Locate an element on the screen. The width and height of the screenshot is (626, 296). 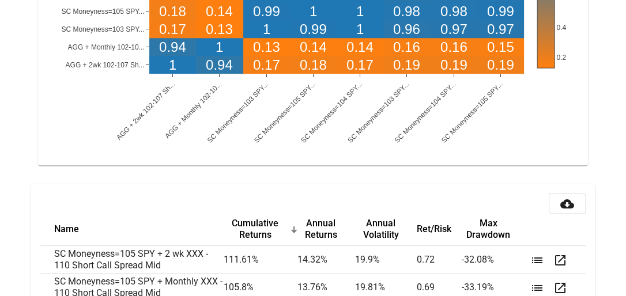
td: 0.72 is located at coordinates (439, 260).